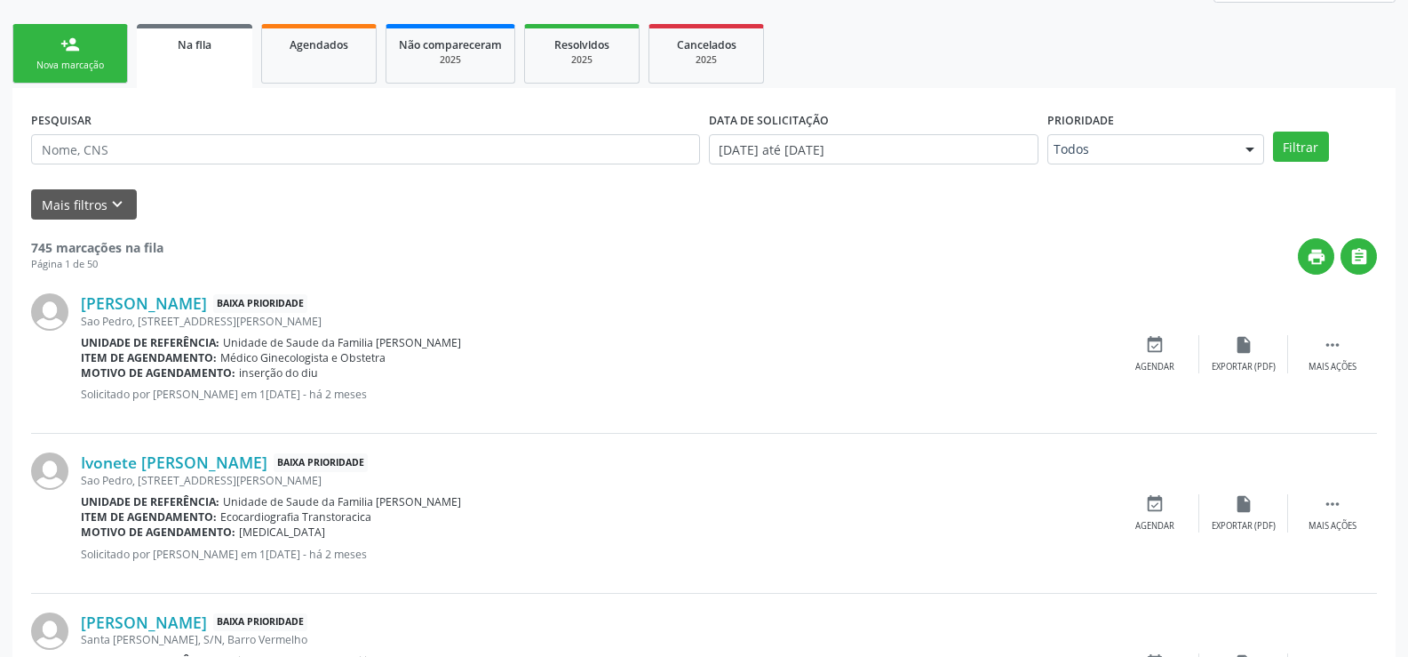  I want to click on i: print, so click(1317, 257).